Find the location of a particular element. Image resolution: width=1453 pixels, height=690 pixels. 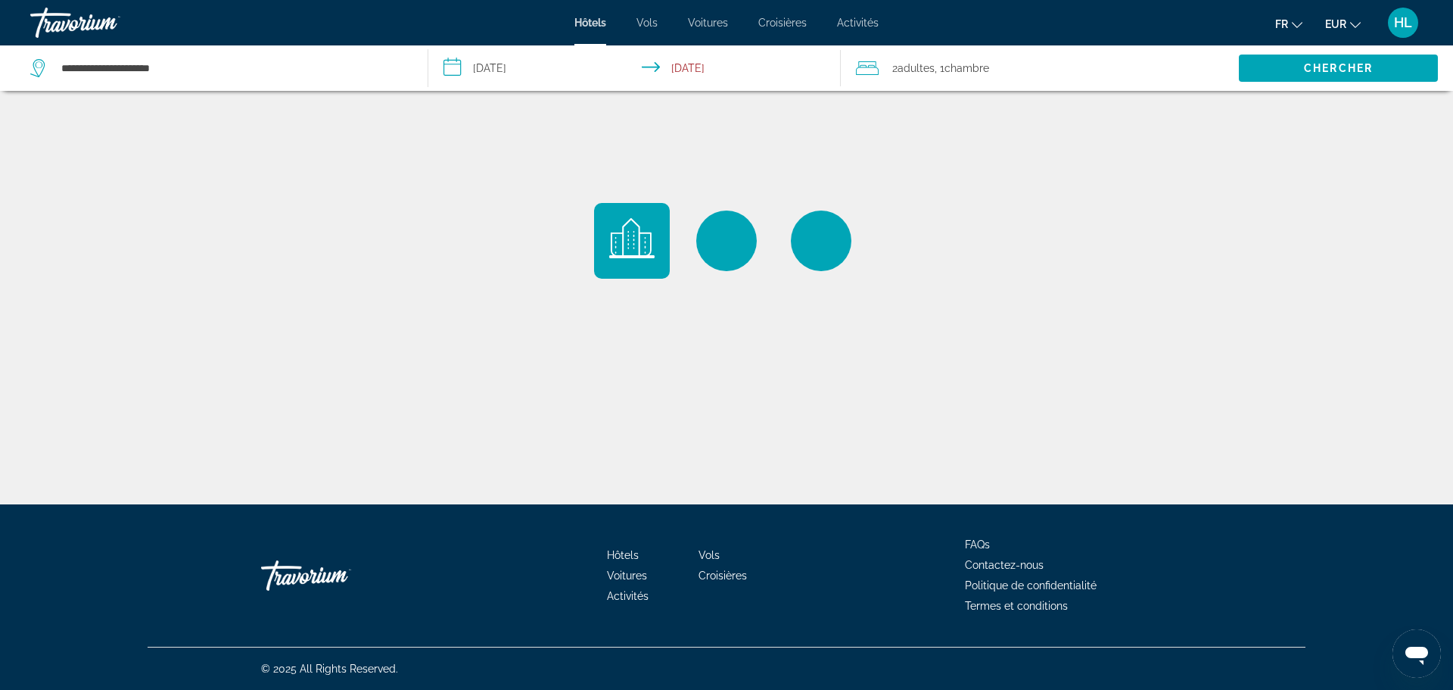

button: Search is located at coordinates (1338, 68).